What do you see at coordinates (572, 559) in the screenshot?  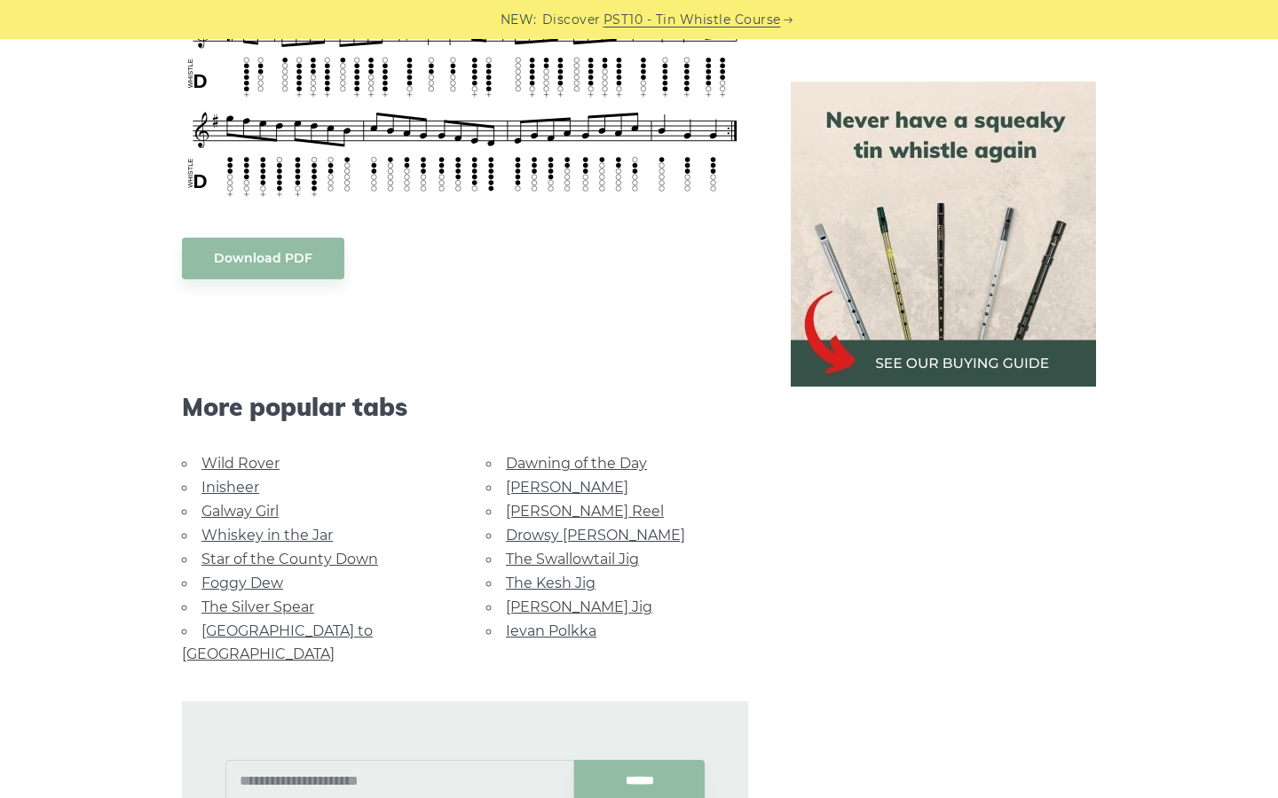 I see `a: The Swallowtail Jig` at bounding box center [572, 559].